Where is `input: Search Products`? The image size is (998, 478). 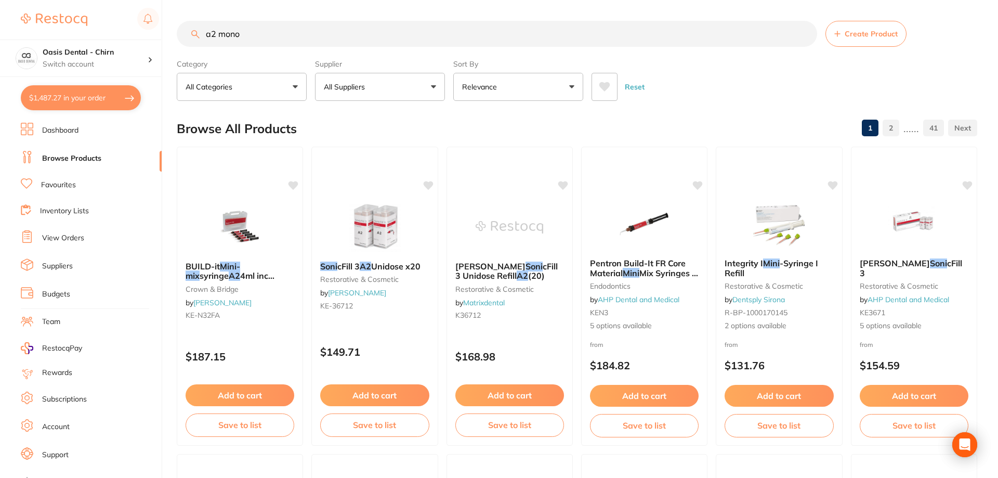
input: Search Products is located at coordinates (497, 34).